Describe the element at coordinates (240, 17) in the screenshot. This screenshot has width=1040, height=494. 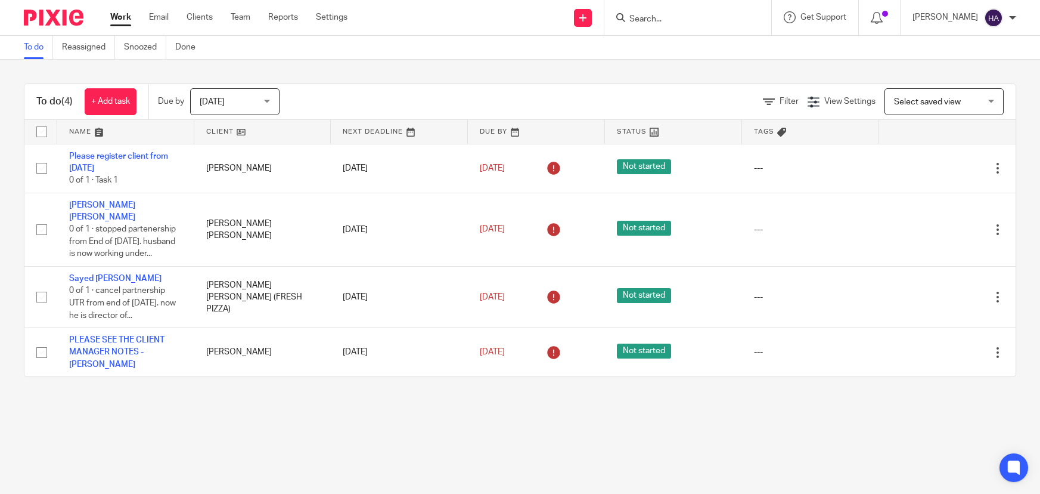
I see `a: Team` at that location.